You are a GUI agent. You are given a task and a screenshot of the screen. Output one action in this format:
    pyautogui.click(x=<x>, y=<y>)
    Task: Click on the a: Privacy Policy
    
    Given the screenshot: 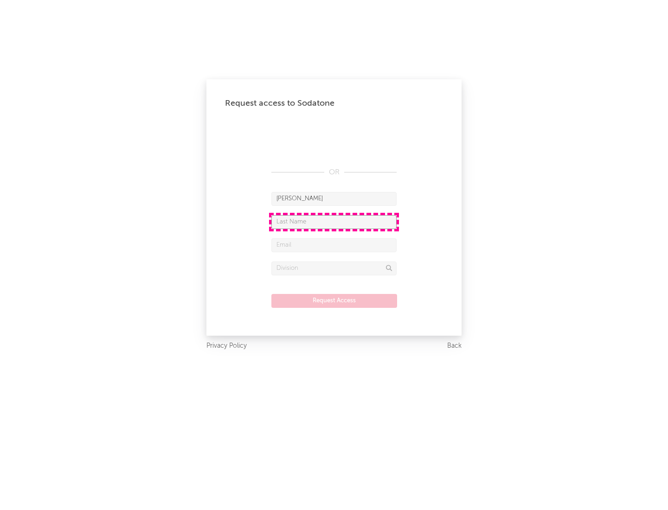 What is the action you would take?
    pyautogui.click(x=226, y=346)
    